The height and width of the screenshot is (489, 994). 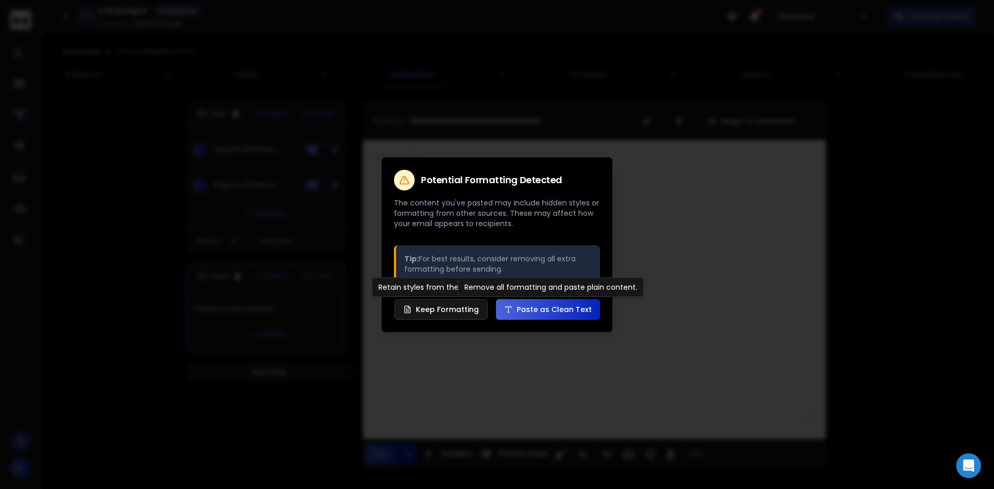 What do you see at coordinates (441, 310) in the screenshot?
I see `button: Keep Formatting` at bounding box center [441, 310].